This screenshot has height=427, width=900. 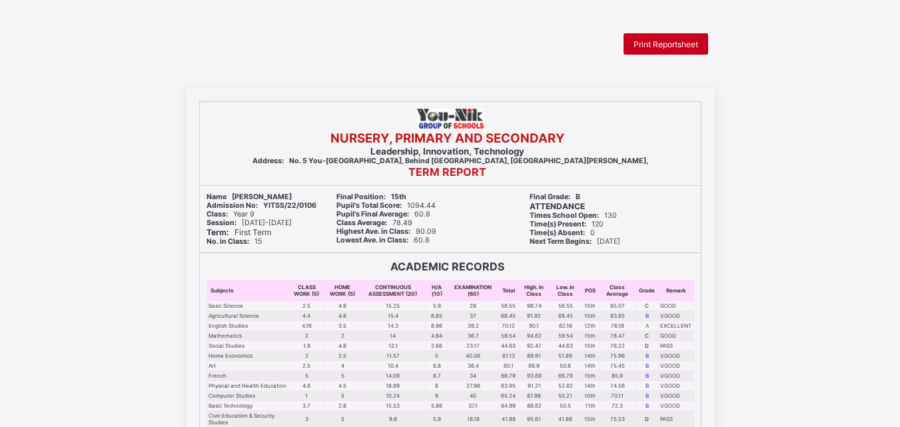 What do you see at coordinates (373, 231) in the screenshot?
I see `b: Highest Ave. in Class:` at bounding box center [373, 231].